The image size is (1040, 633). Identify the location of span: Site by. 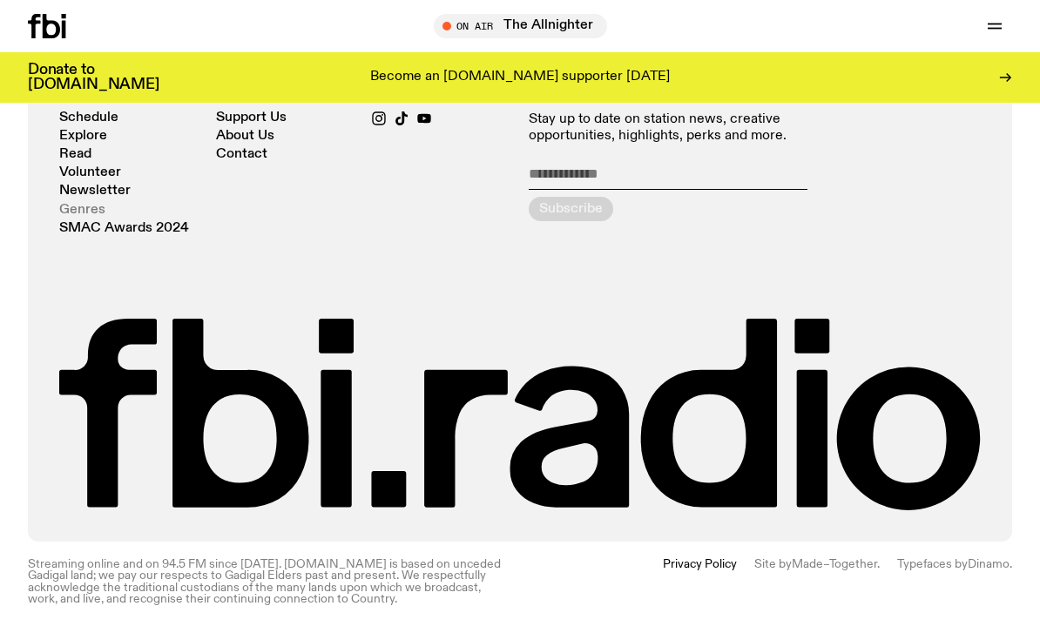
(772, 564).